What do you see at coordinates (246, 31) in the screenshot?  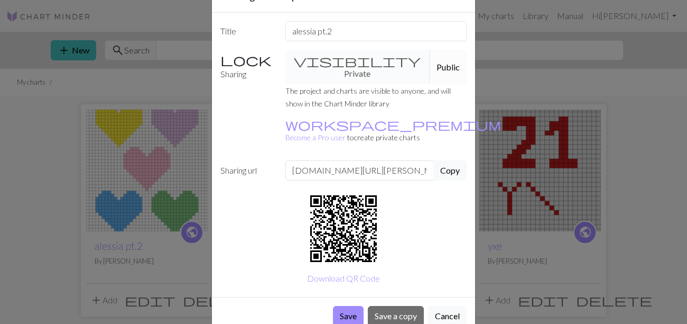 I see `label: Title` at bounding box center [246, 31].